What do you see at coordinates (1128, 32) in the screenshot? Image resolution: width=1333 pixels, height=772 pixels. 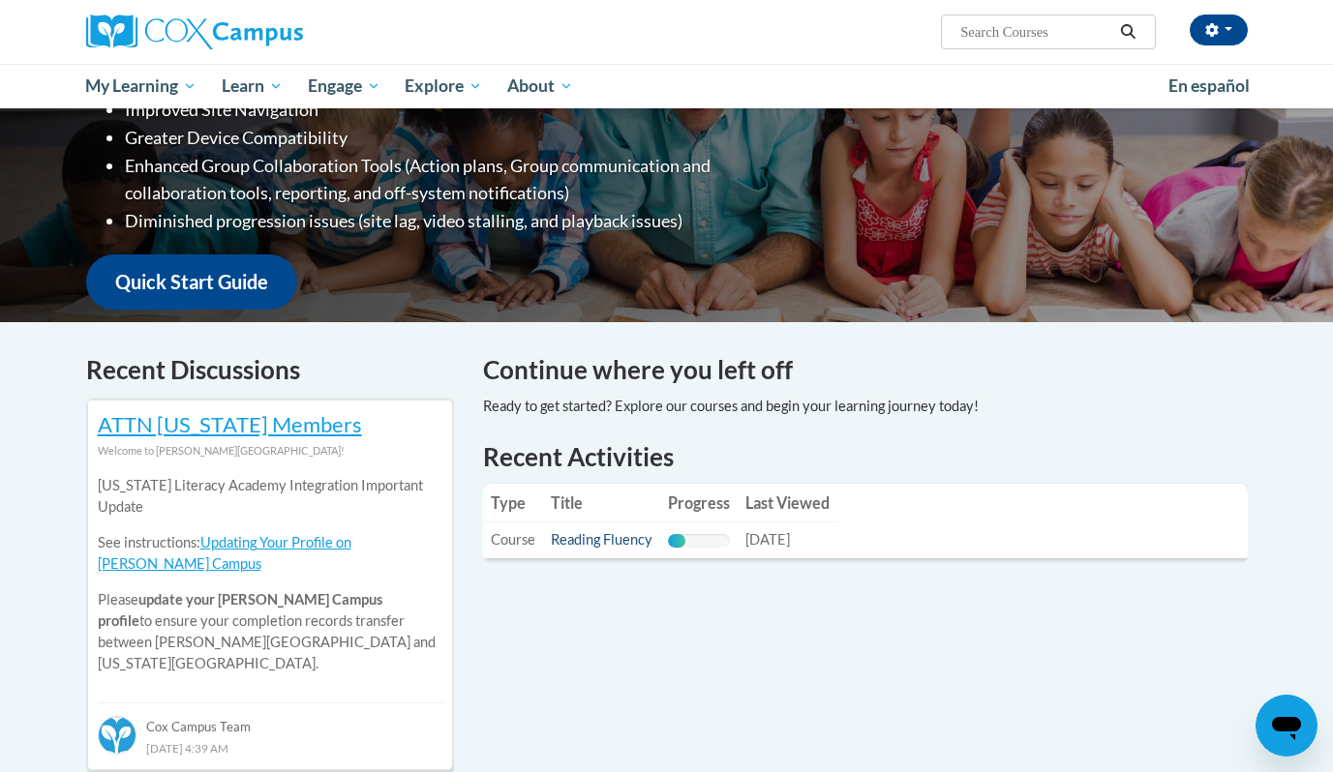 I see `button: Search` at bounding box center [1128, 32].